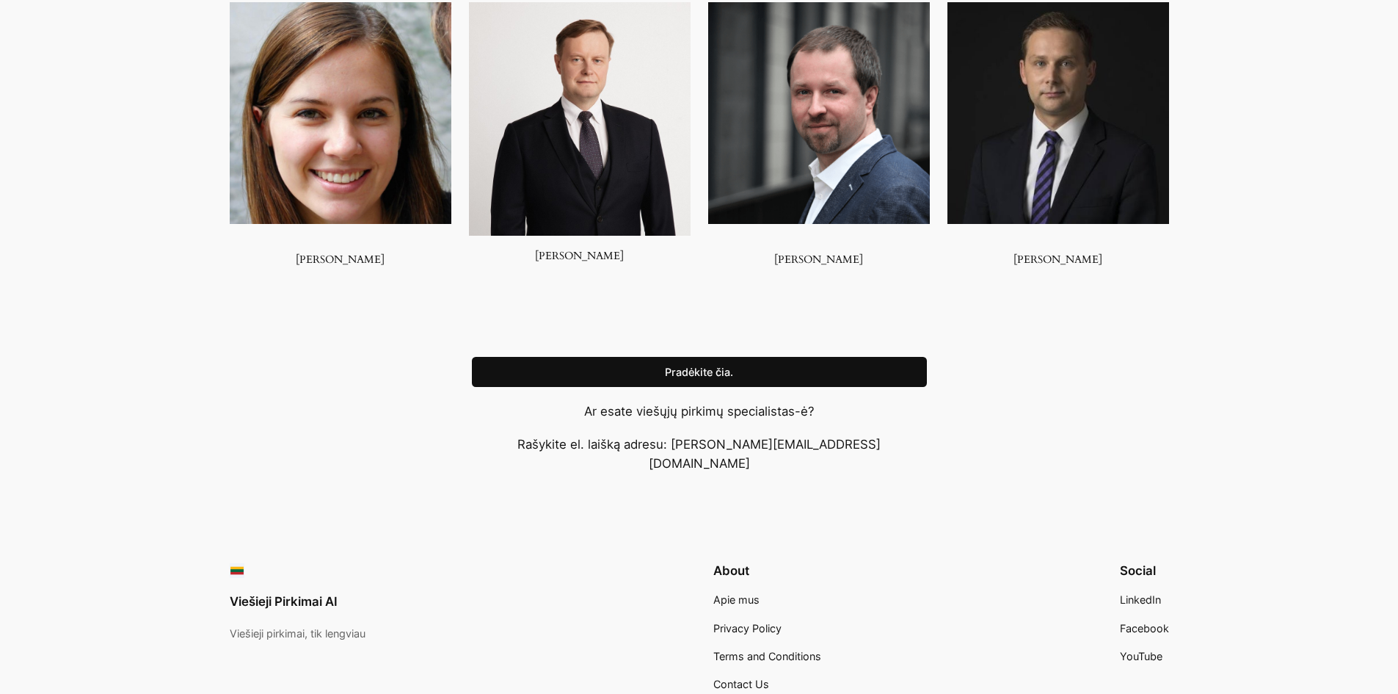 This screenshot has width=1398, height=694. Describe the element at coordinates (767, 655) in the screenshot. I see `span: Terms and Conditions` at that location.